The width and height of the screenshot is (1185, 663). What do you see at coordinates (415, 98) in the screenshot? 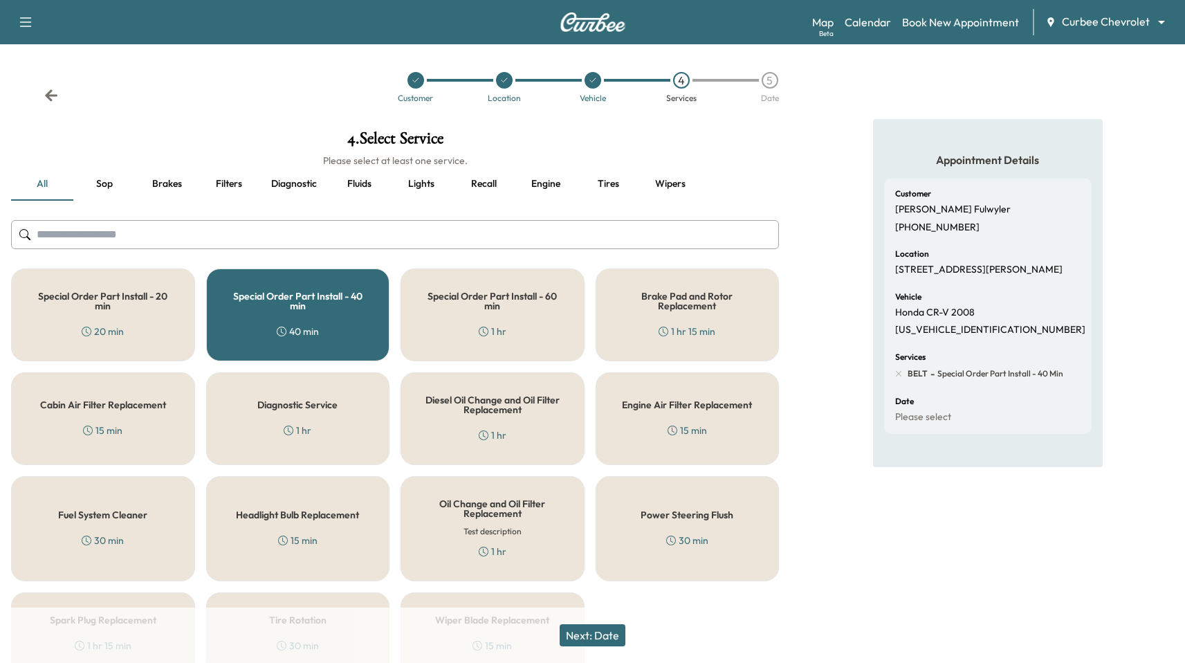
I see `div: Customer` at bounding box center [415, 98].